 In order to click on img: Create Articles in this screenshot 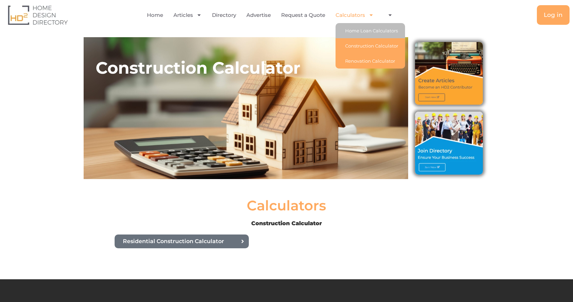, I will do `click(449, 73)`.